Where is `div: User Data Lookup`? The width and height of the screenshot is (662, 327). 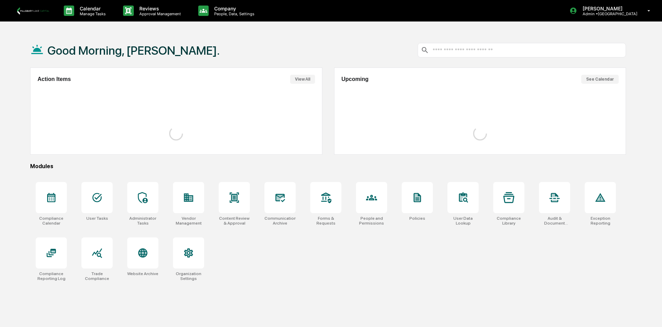
div: User Data Lookup is located at coordinates (463, 221).